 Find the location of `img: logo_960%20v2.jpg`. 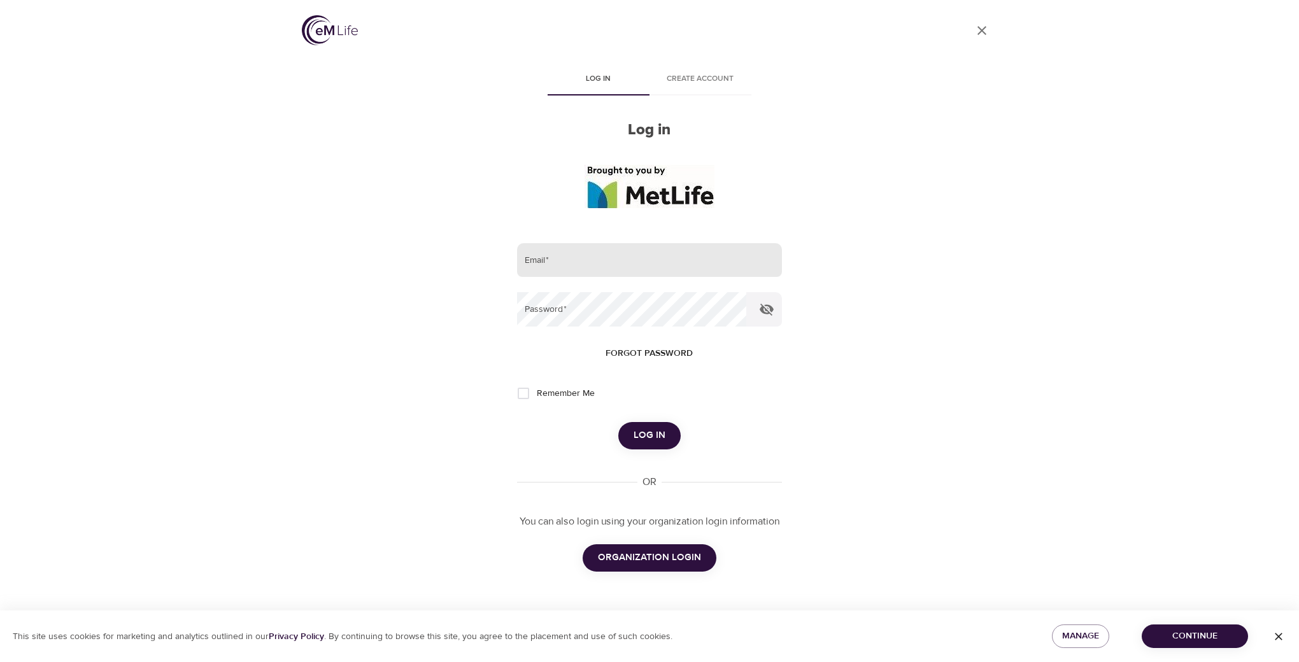

img: logo_960%20v2.jpg is located at coordinates (650, 187).